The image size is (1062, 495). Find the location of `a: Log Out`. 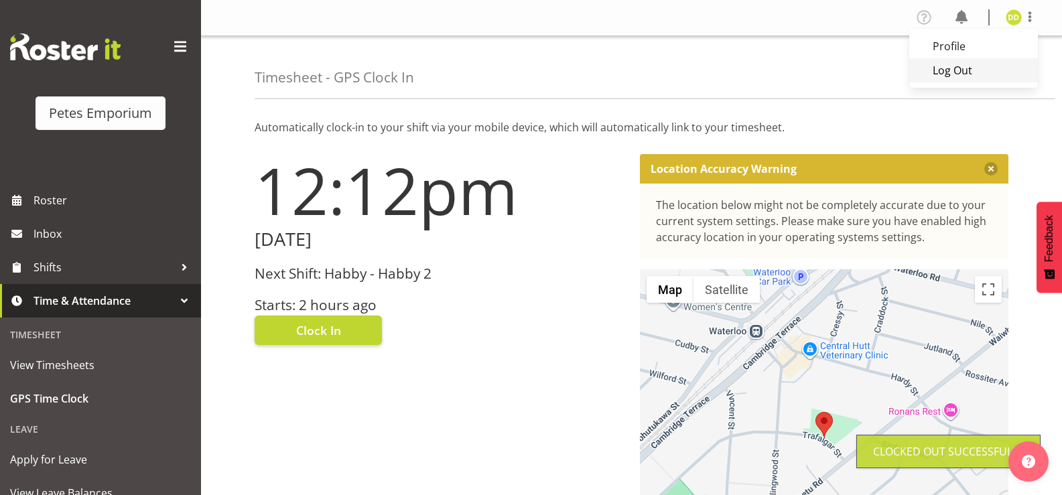

a: Log Out is located at coordinates (974, 70).